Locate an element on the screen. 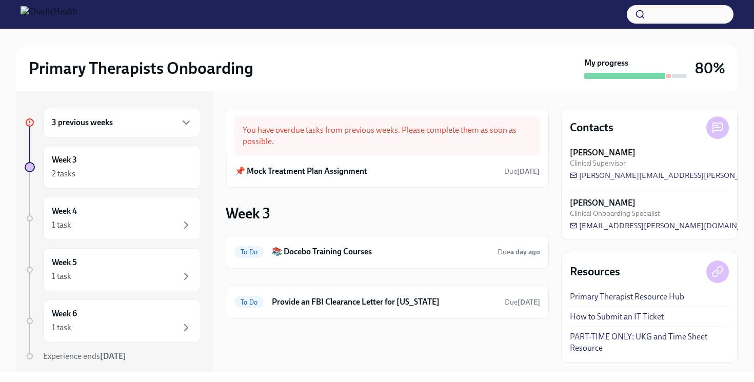  span: August 8th, 2025 10:00 is located at coordinates (522, 171).